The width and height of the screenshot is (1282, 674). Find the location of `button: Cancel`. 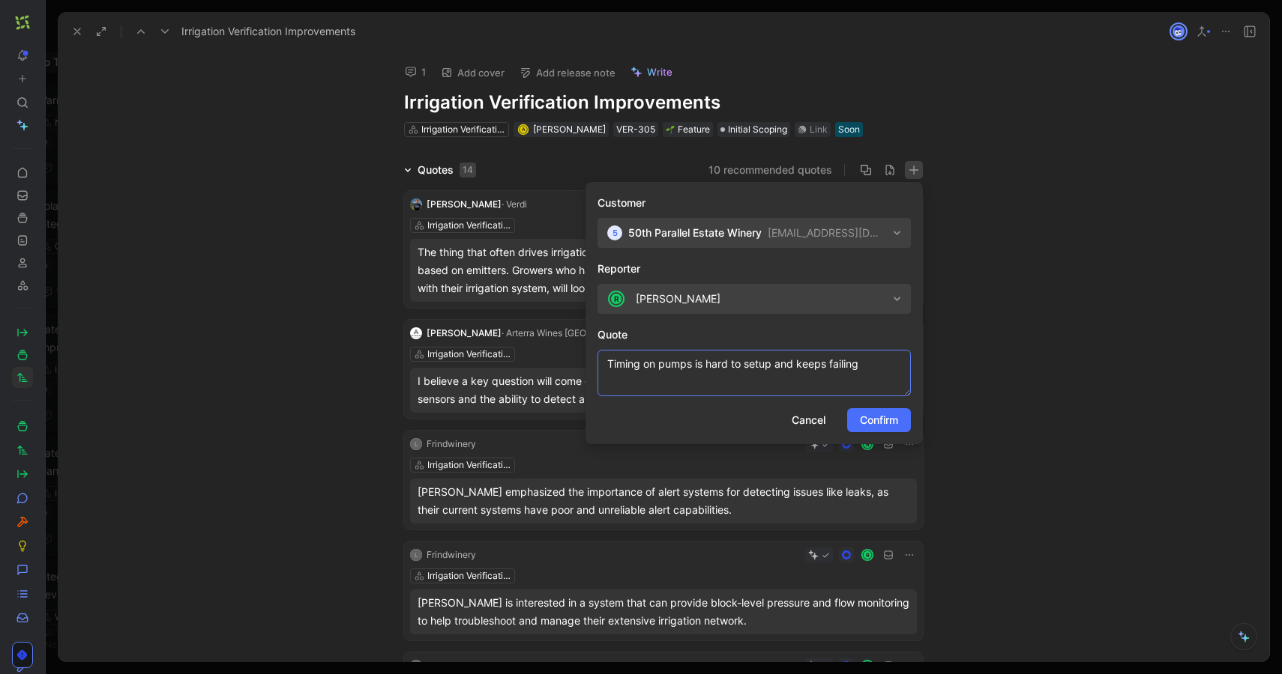

button: Cancel is located at coordinates (808, 420).